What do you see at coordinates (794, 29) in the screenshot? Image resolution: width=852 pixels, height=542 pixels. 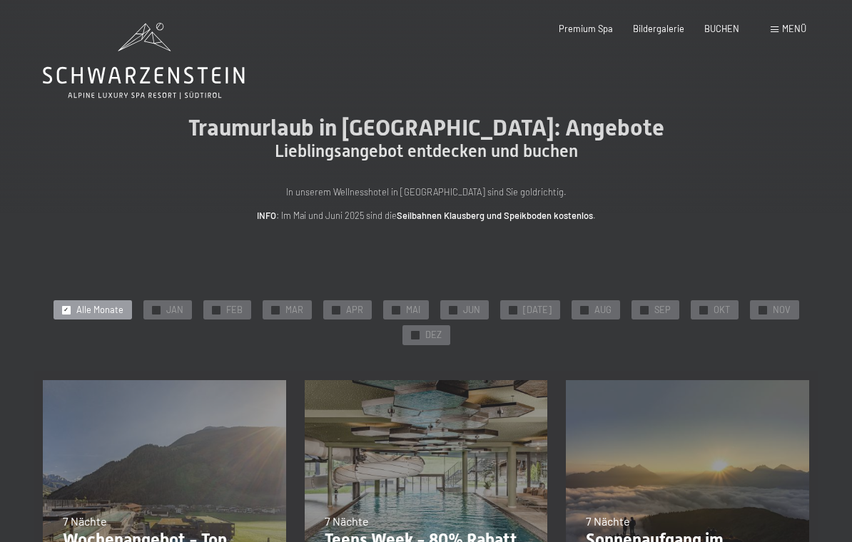 I see `span: Menü` at bounding box center [794, 29].